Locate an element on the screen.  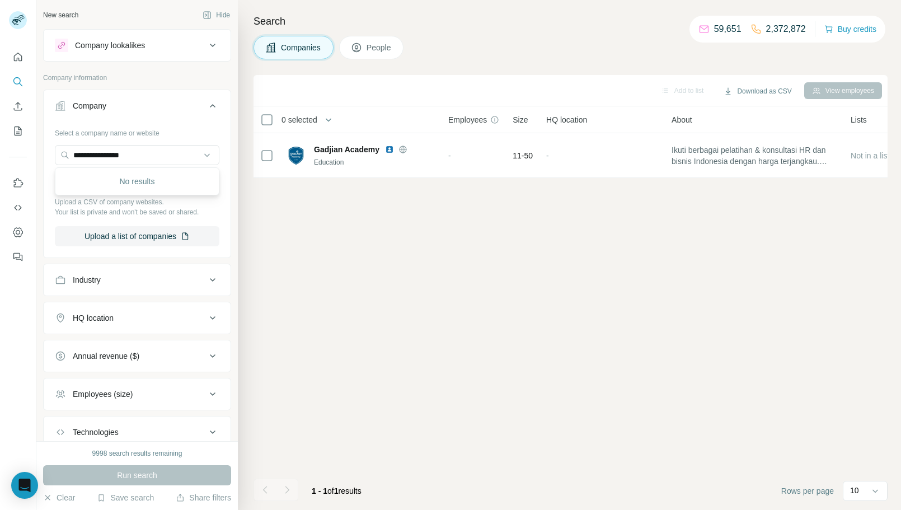
div: No results is located at coordinates (137, 181).